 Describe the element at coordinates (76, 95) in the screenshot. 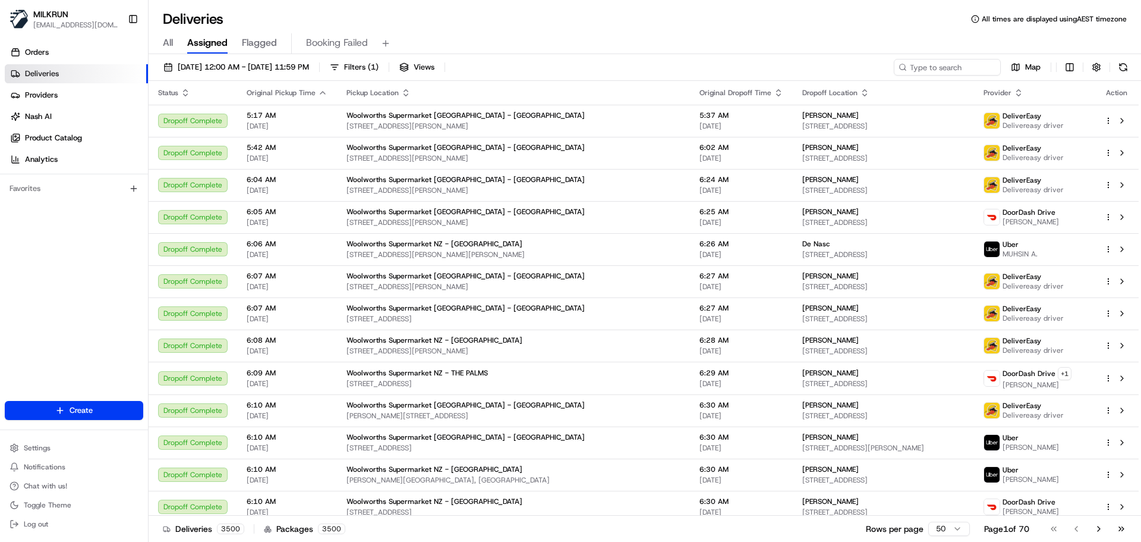

I see `a: Providers` at that location.